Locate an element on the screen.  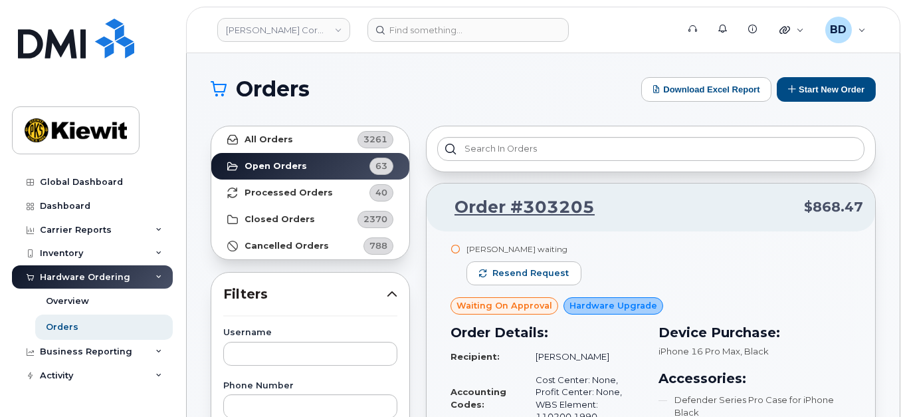
span: 63 is located at coordinates (381, 165).